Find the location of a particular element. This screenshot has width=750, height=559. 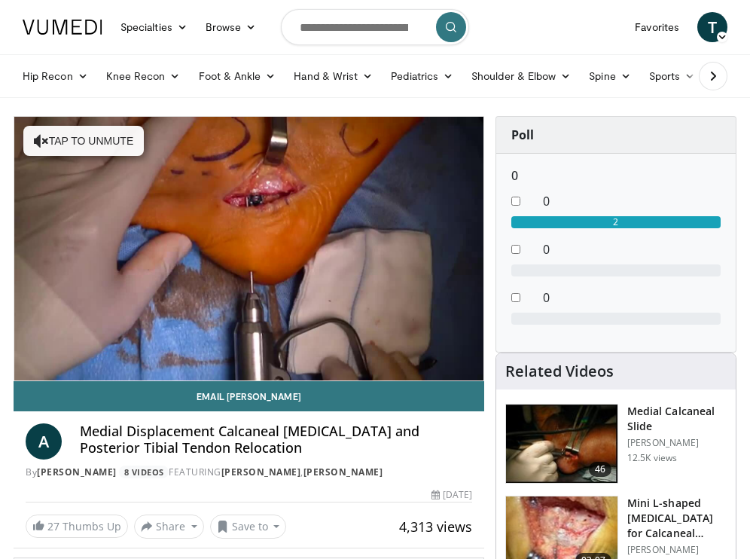

a: Pediatrics is located at coordinates (422, 76).